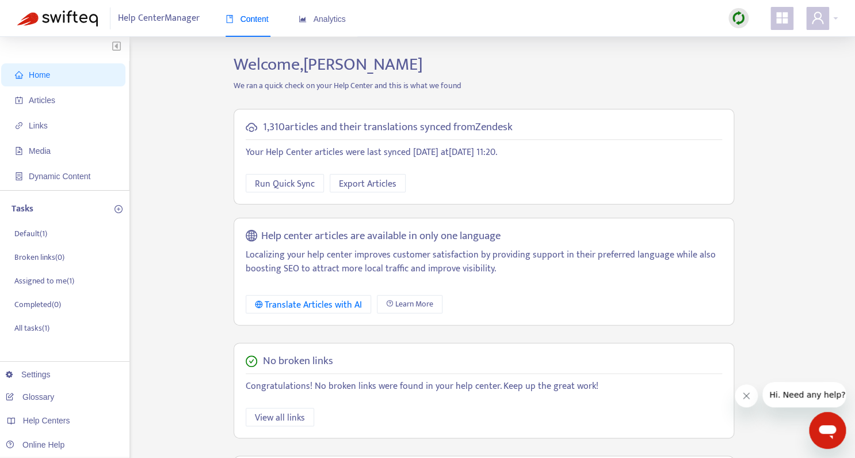 This screenshot has height=458, width=855. What do you see at coordinates (368, 183) in the screenshot?
I see `button: Export Articles` at bounding box center [368, 183].